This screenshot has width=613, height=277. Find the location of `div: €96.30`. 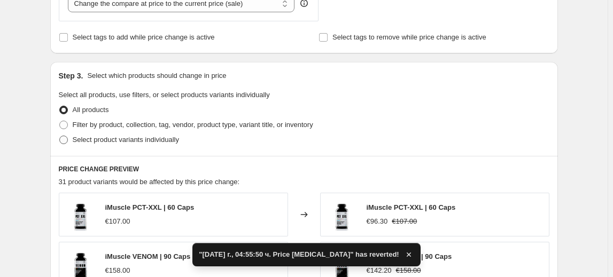

div: €96.30 is located at coordinates (377, 222).